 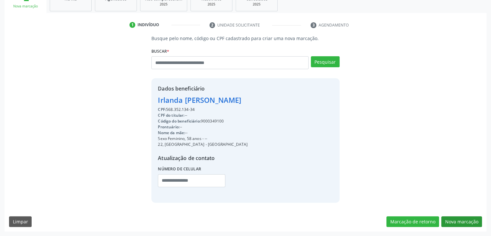 What do you see at coordinates (26, 6) in the screenshot?
I see `div: Nova marcação` at bounding box center [26, 6].